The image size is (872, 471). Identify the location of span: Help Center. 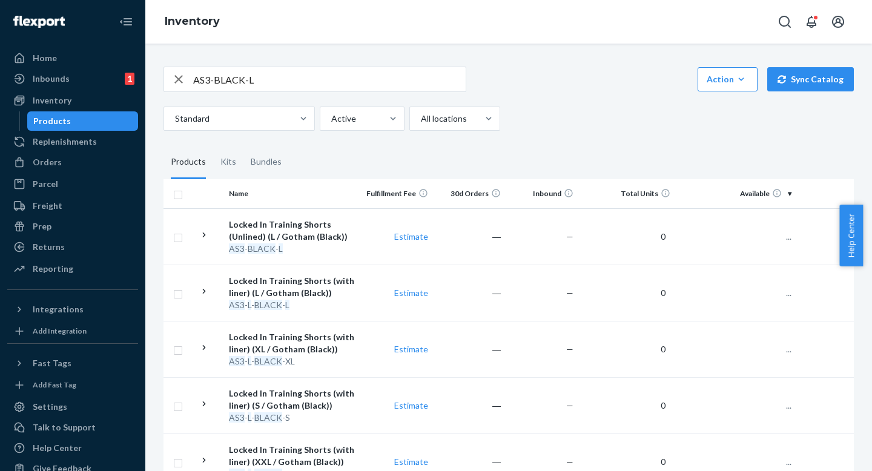
(851, 236).